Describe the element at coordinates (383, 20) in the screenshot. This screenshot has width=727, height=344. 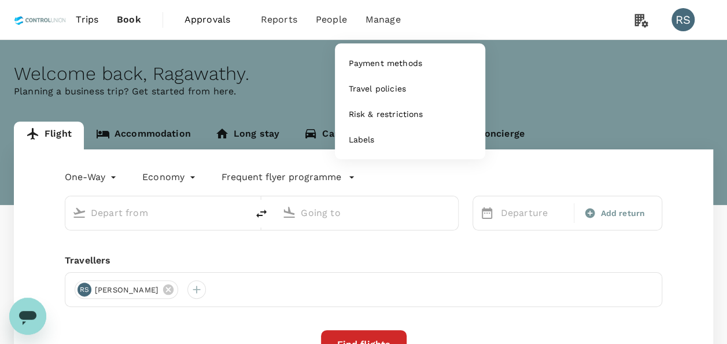
I see `span: Manage` at that location.